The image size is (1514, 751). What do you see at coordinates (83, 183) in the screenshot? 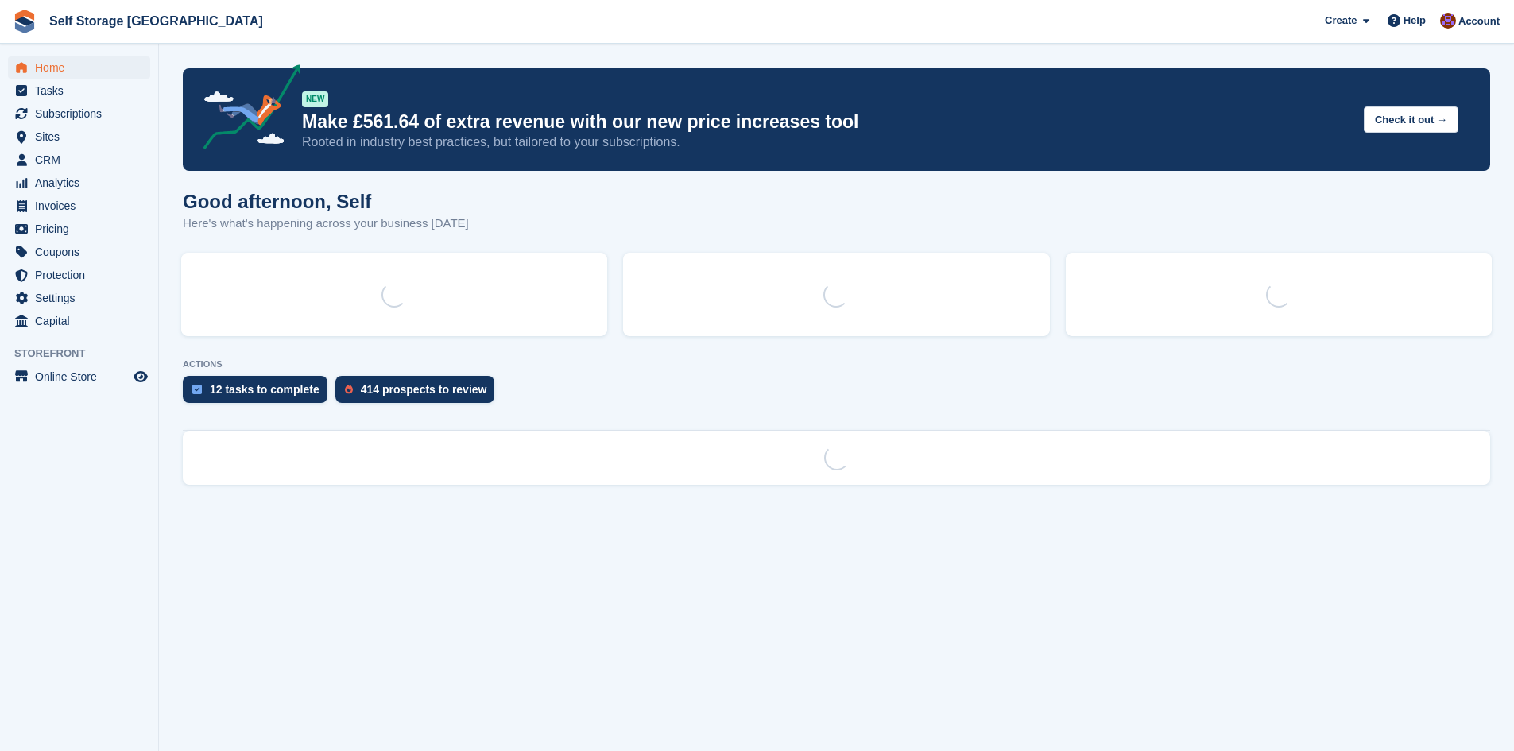
I see `span: Analytics` at bounding box center [83, 183].